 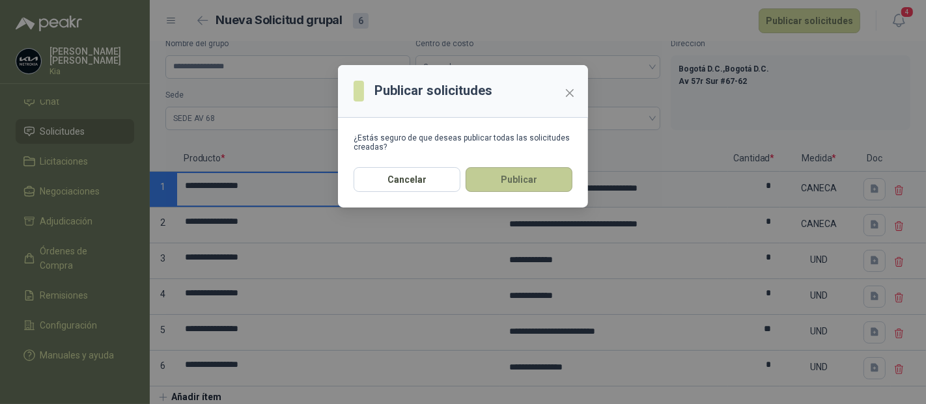 What do you see at coordinates (570, 93) in the screenshot?
I see `span: close` at bounding box center [570, 93].